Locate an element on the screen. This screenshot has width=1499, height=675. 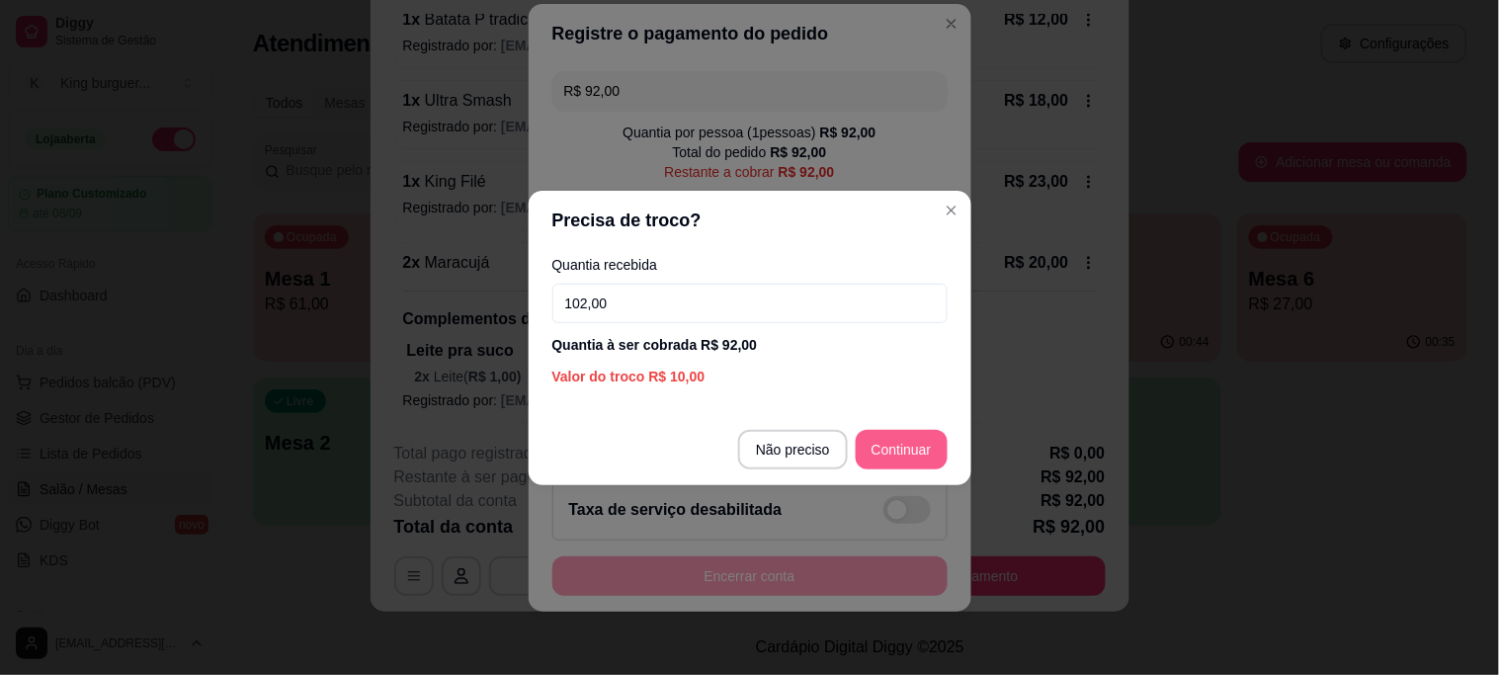
button: Não preciso is located at coordinates (792, 450).